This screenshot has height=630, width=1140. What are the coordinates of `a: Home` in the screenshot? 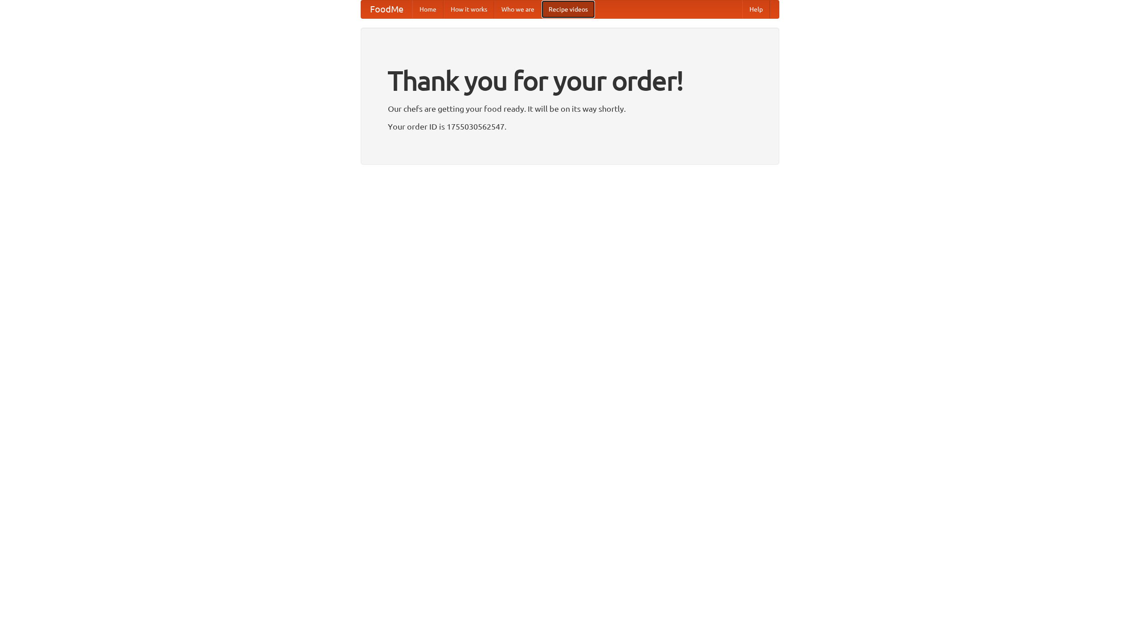 It's located at (428, 9).